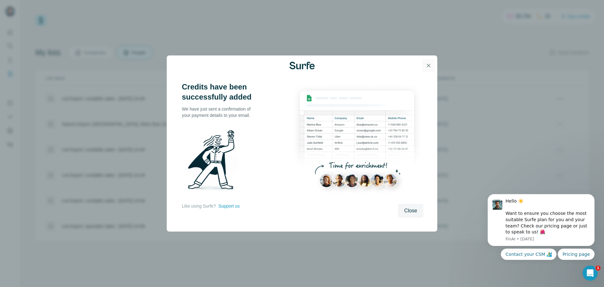 Image resolution: width=604 pixels, height=287 pixels. What do you see at coordinates (357, 141) in the screenshot?
I see `img: Enrichment Hub - Sheet Preview` at bounding box center [357, 141].